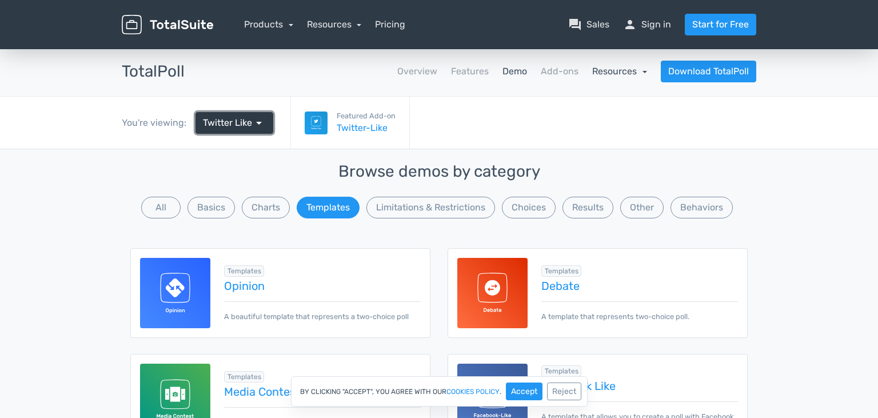  I want to click on a: Opinion, so click(322, 286).